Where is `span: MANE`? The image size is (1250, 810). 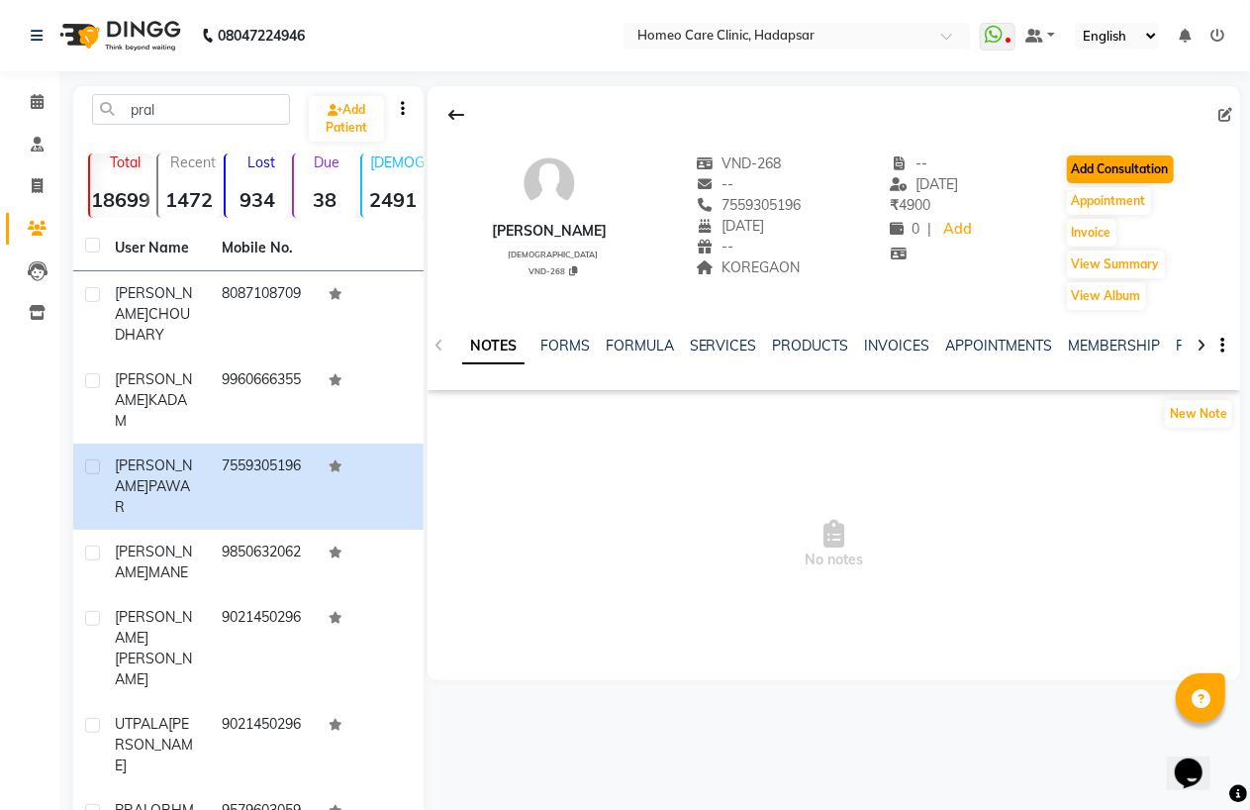 span: MANE is located at coordinates (168, 572).